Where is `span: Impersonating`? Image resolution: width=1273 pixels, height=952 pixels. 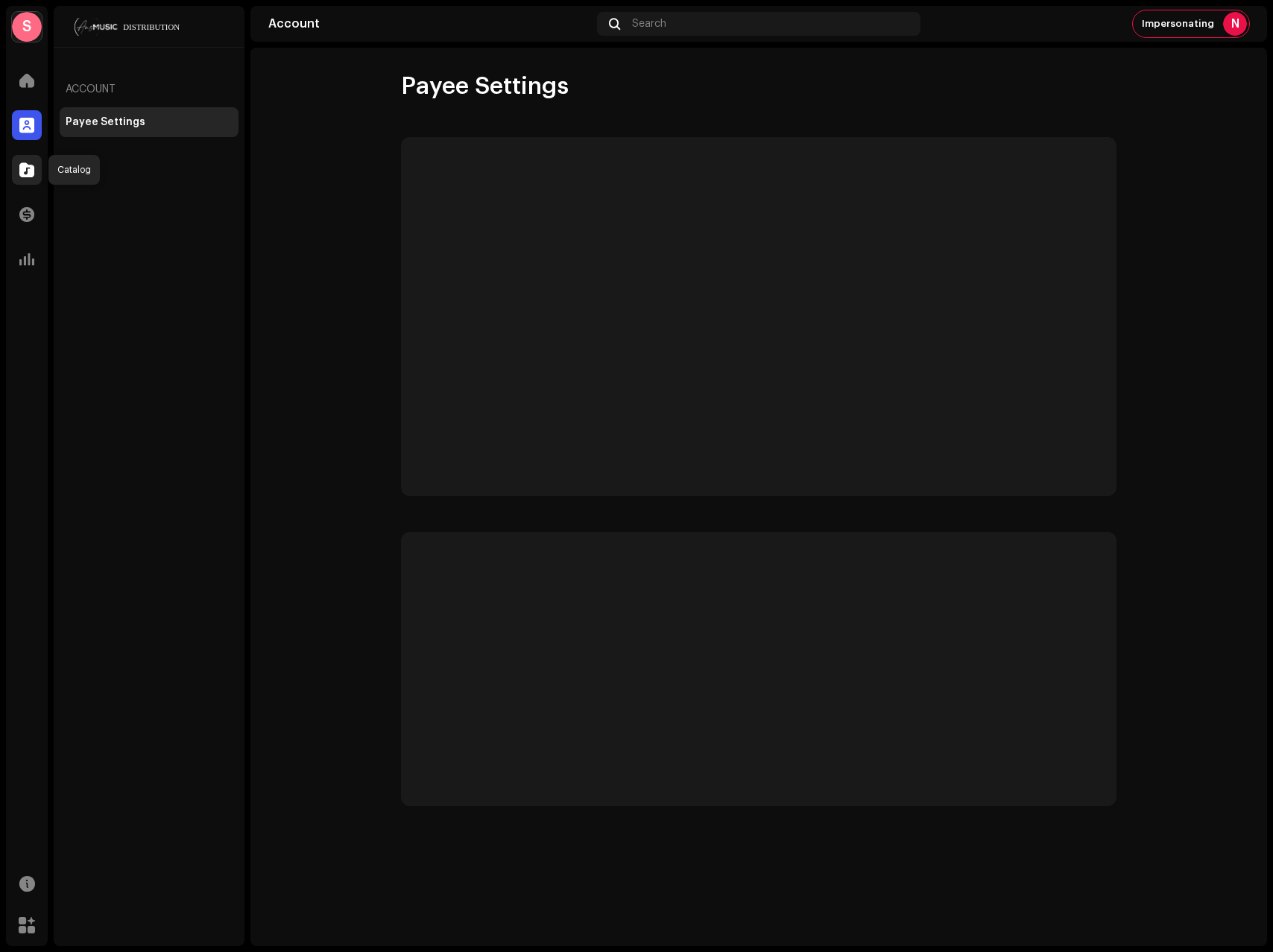 span: Impersonating is located at coordinates (1177, 24).